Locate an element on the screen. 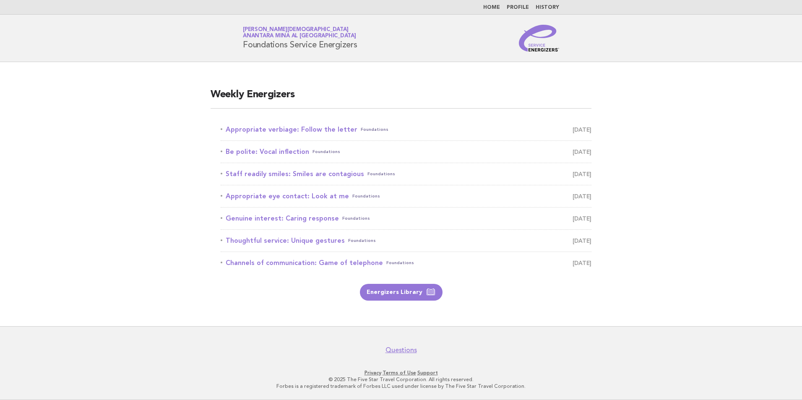 This screenshot has width=802, height=400. a: Energizers Library is located at coordinates (401, 292).